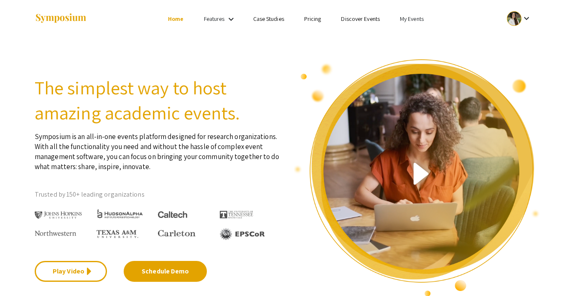 This screenshot has height=296, width=575. Describe the element at coordinates (117, 235) in the screenshot. I see `img: Texas A&M University` at that location.